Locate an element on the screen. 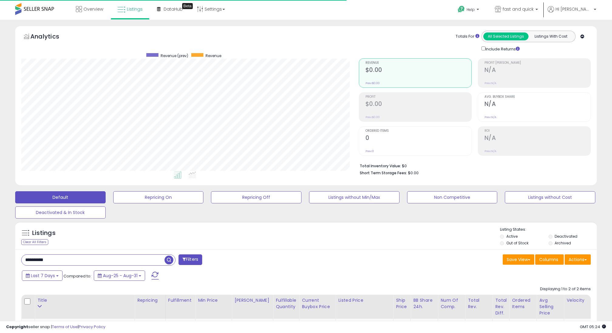  b: Short Term Storage Fees: is located at coordinates (383, 173).